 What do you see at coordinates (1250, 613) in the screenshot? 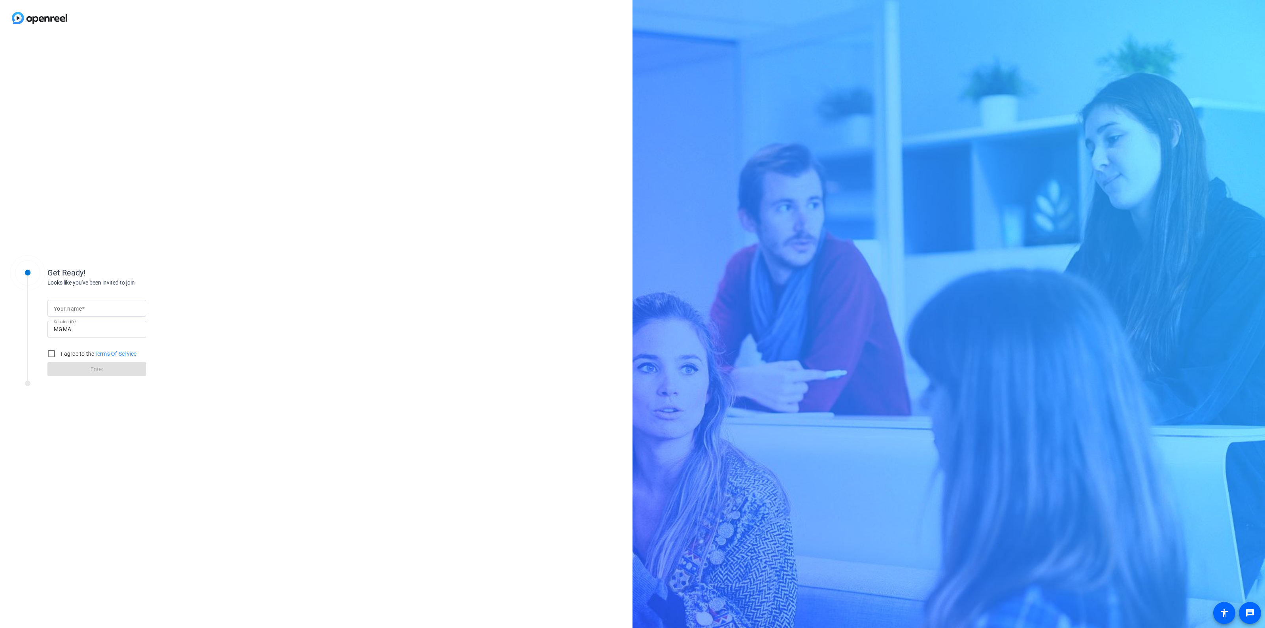
I see `mat-icon: message` at bounding box center [1250, 613].